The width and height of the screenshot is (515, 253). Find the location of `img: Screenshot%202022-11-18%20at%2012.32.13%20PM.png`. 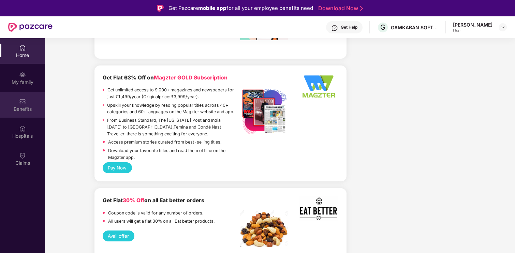

img: Screenshot%202022-11-18%20at%2012.32.13%20PM.png is located at coordinates (264, 229).